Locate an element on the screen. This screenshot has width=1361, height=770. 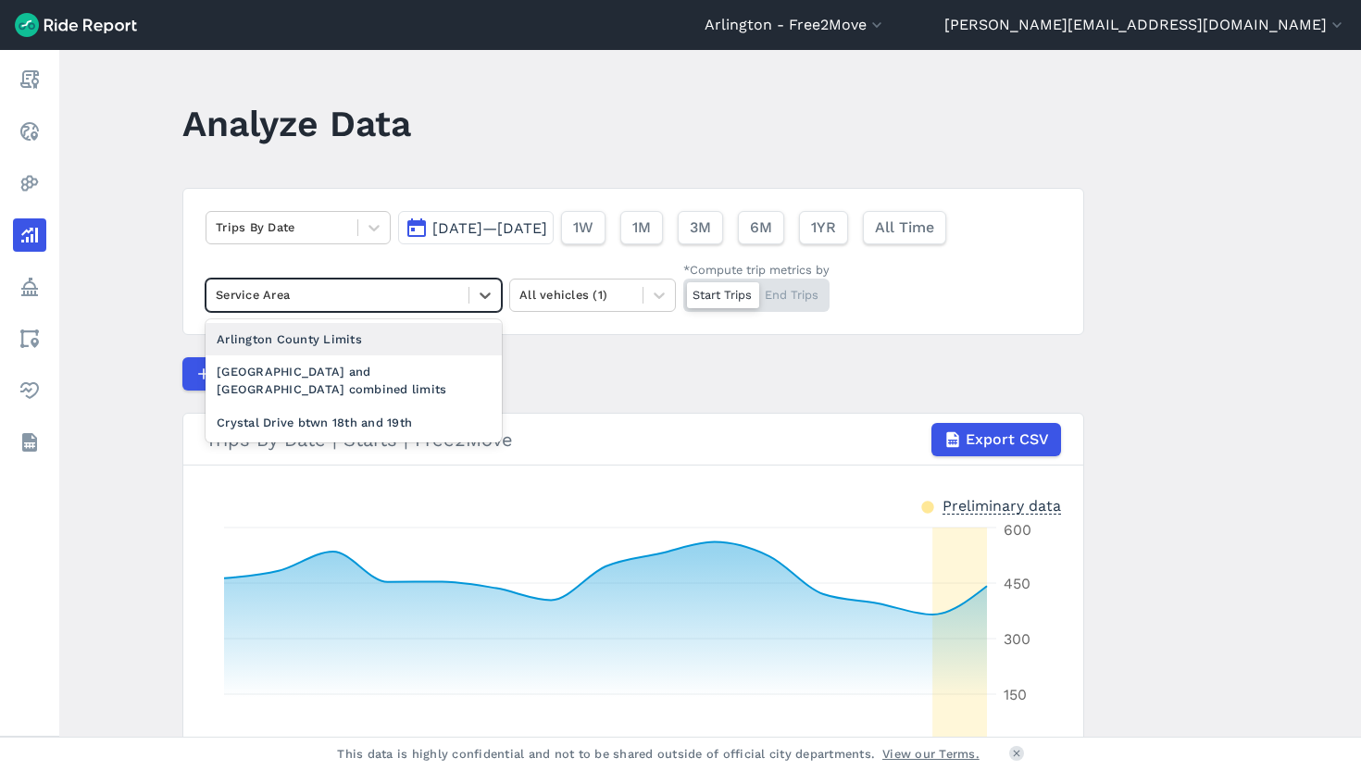
button: All Time is located at coordinates (905, 228).